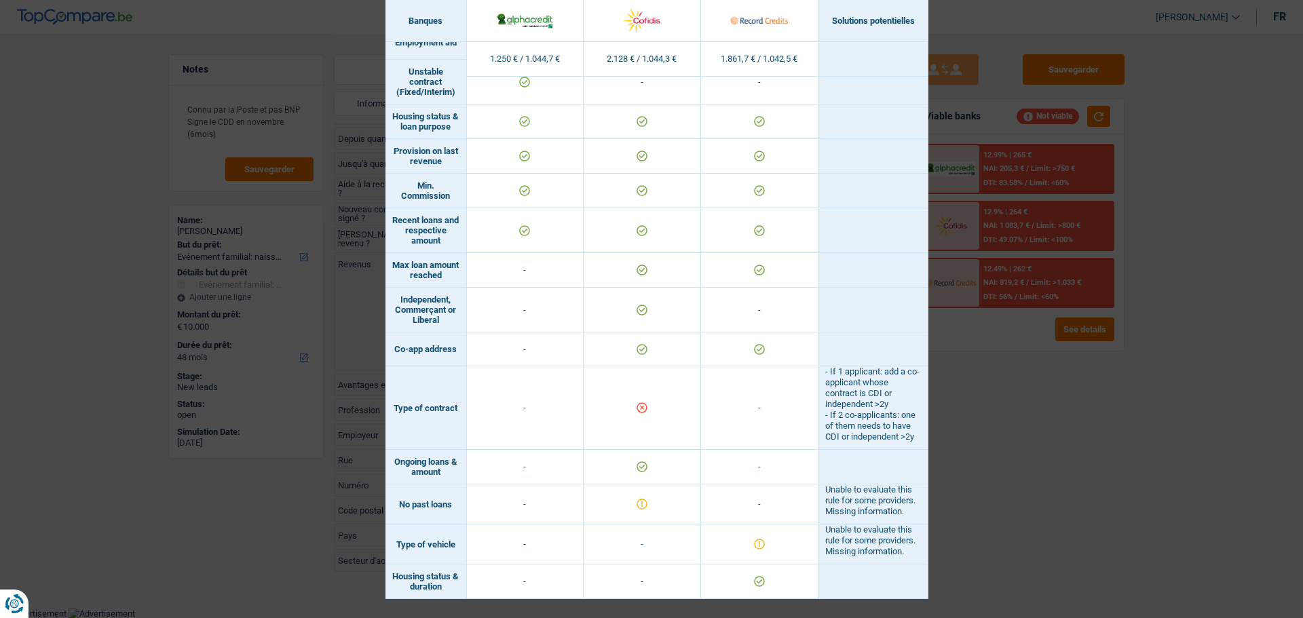 The width and height of the screenshot is (1303, 618). I want to click on td: Co-app address, so click(426, 350).